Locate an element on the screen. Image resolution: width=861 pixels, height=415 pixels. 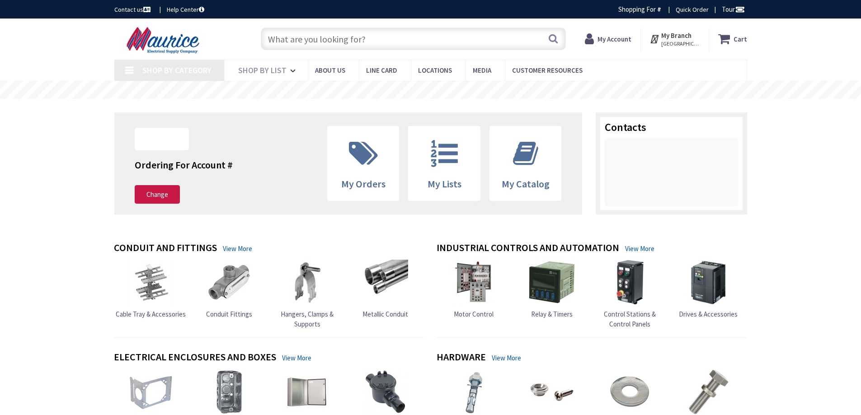
a: Cart is located at coordinates (732, 39).